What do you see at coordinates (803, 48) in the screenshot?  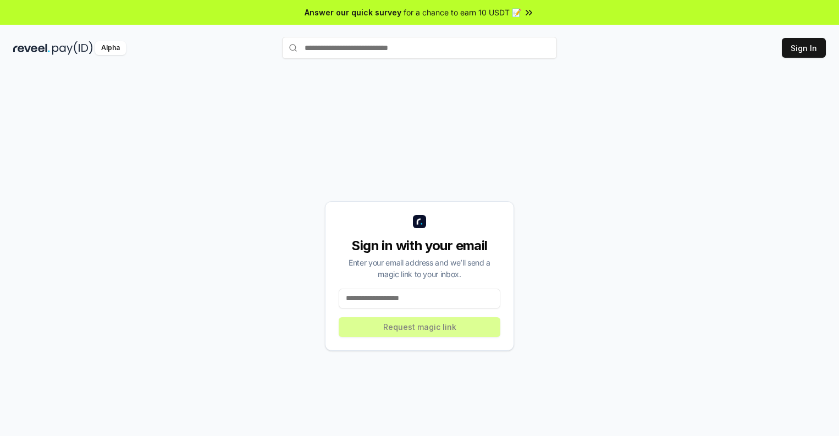 I see `button: Sign In` at bounding box center [803, 48].